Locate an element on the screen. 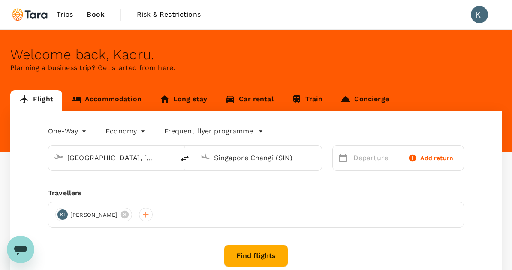 The width and height of the screenshot is (512, 270). a: Accommodation is located at coordinates (106, 100).